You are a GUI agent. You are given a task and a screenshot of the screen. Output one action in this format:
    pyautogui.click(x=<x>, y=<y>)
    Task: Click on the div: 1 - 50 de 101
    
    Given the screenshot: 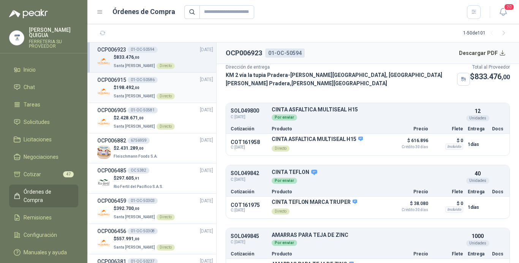 What is the action you would take?
    pyautogui.click(x=486, y=33)
    